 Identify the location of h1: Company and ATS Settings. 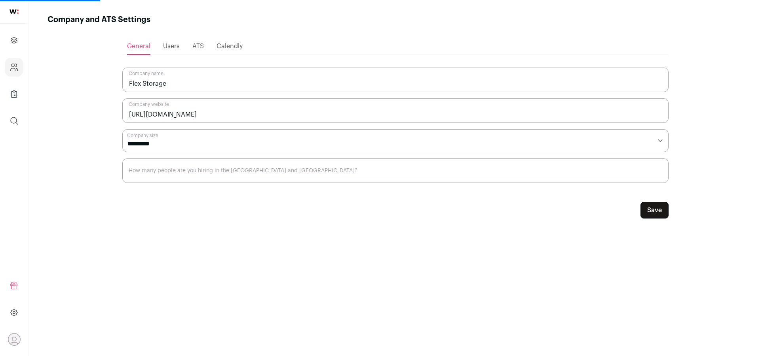
(99, 20).